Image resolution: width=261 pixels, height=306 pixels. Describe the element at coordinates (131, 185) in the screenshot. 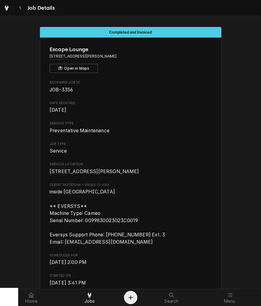

I see `span: Client Notes` at that location.